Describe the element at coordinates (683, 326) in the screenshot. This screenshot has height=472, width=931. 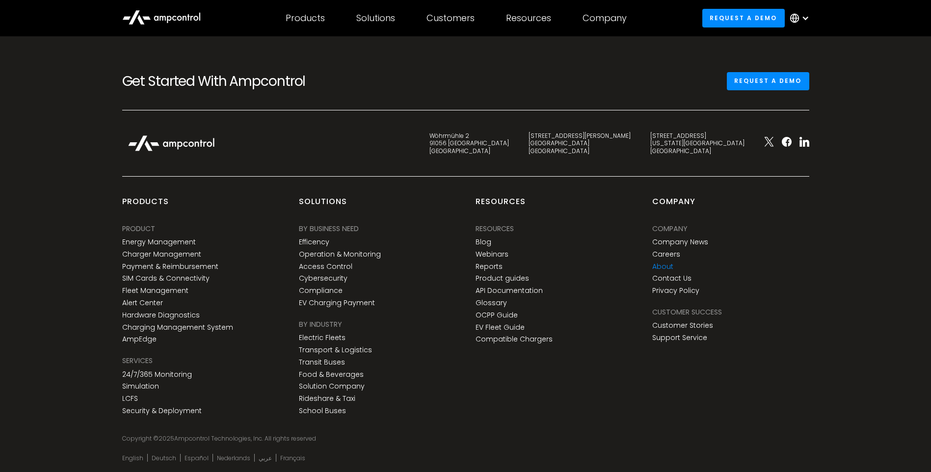
I see `a: Customer Stories` at that location.